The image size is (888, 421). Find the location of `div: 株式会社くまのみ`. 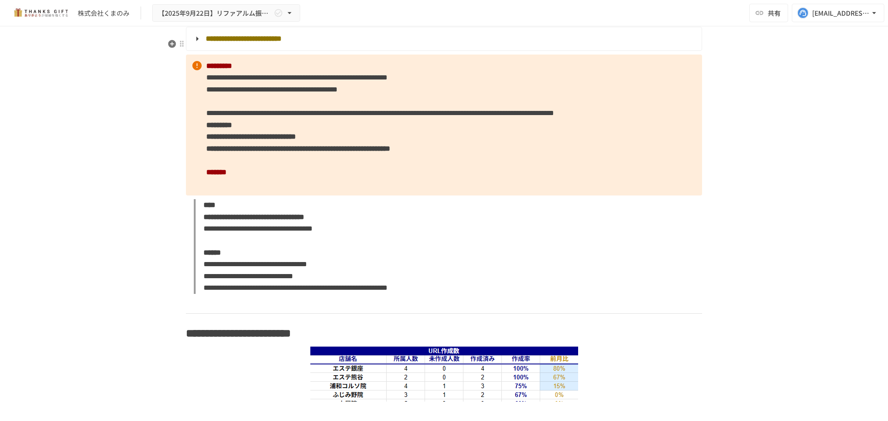

div: 株式会社くまのみ is located at coordinates (104, 13).